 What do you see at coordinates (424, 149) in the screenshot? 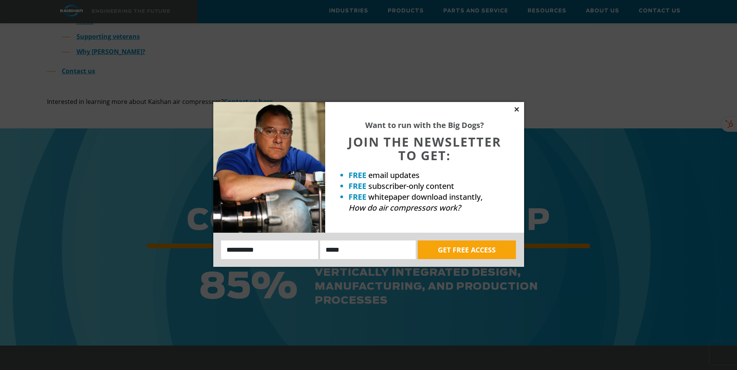
I see `span: JOIN THE NEWSLETTER TO GET:` at bounding box center [424, 149].